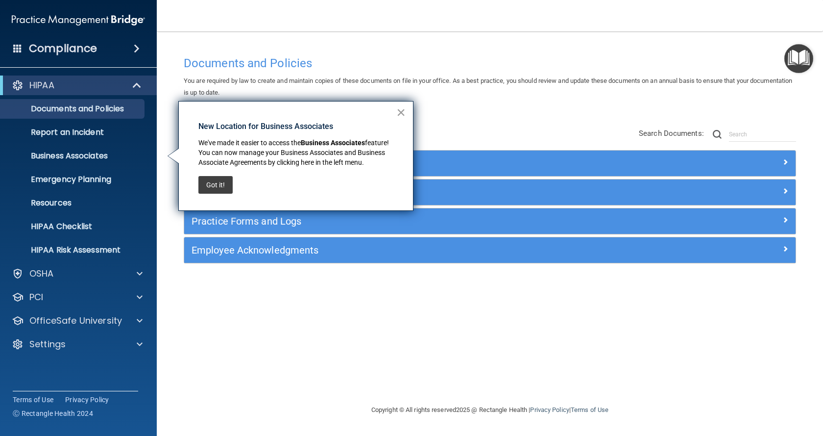  Describe the element at coordinates (48, 344) in the screenshot. I see `p: Settings` at that location.